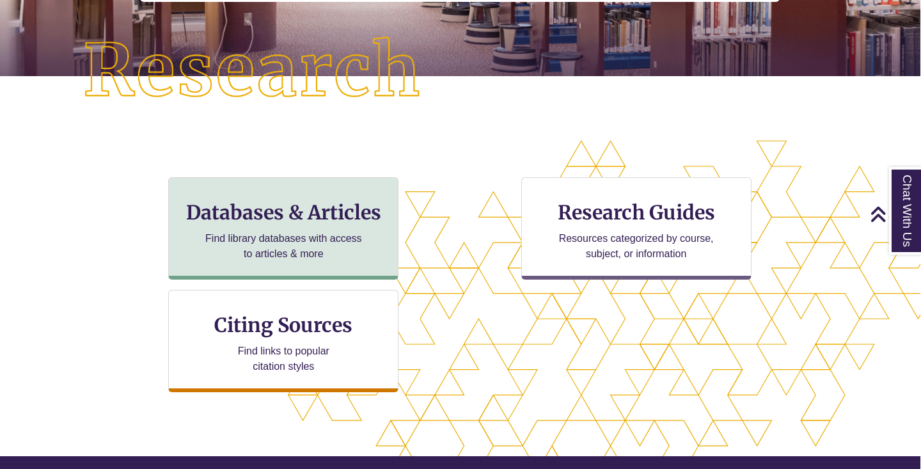  What do you see at coordinates (636, 246) in the screenshot?
I see `p: Resources categorized by course, subject, or information` at bounding box center [636, 246].